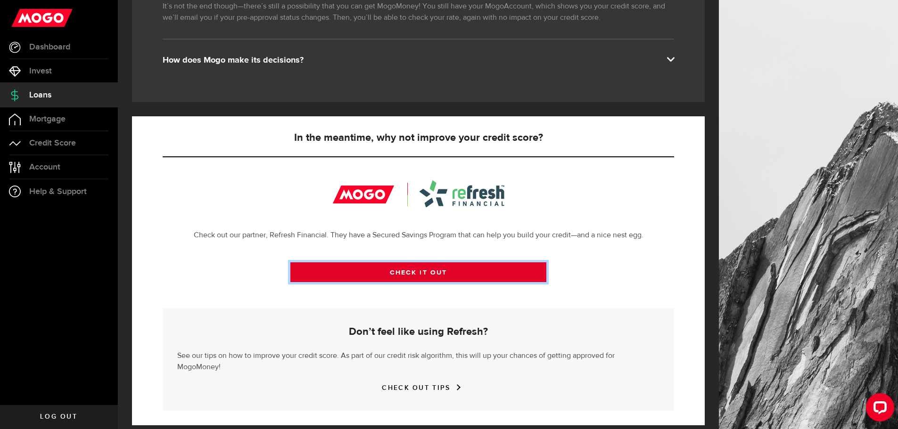 Image resolution: width=898 pixels, height=429 pixels. What do you see at coordinates (418, 388) in the screenshot?
I see `a: CHECK OUT TIPS` at bounding box center [418, 388].